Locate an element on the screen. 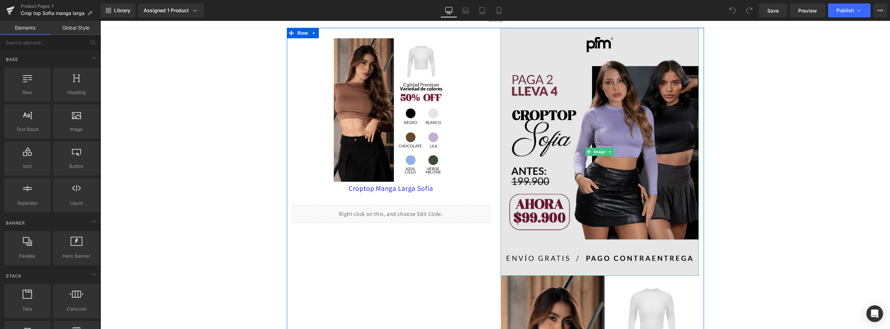 The height and width of the screenshot is (329, 890). a: Tablet is located at coordinates (482, 10).